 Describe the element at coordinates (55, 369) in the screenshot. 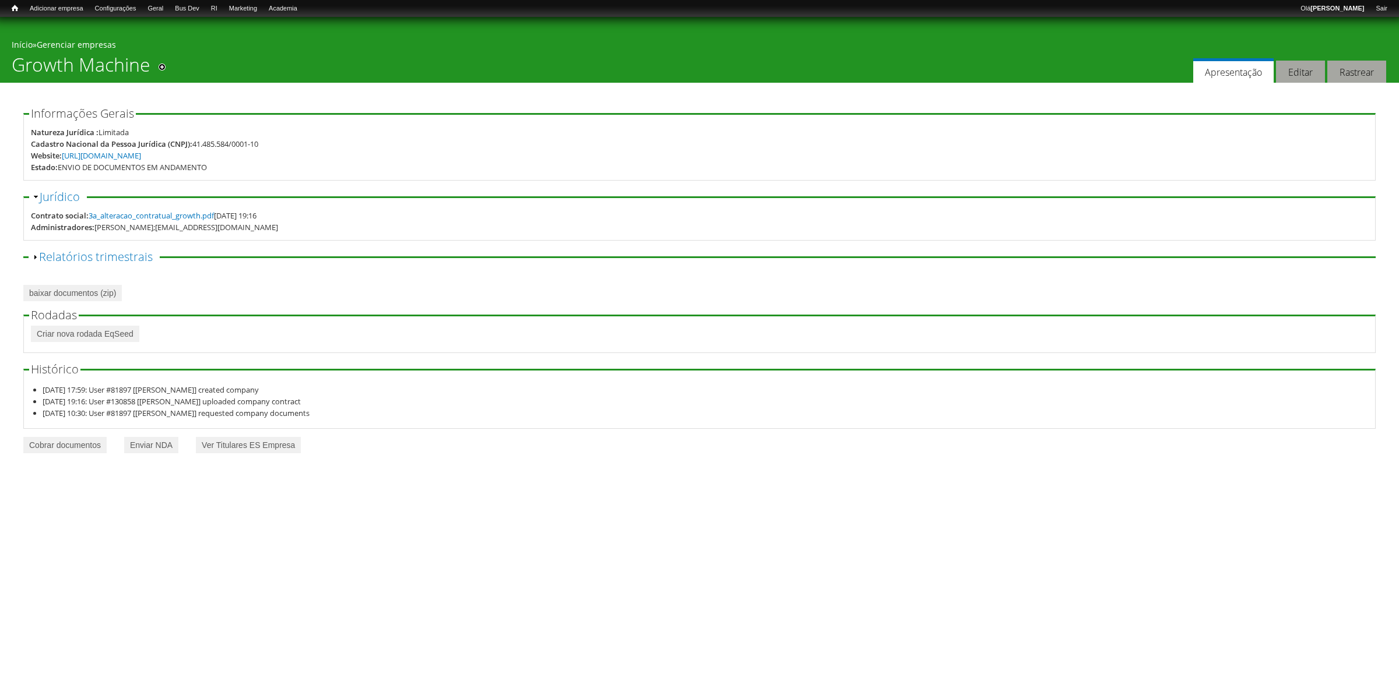

I see `span: Histórico` at that location.